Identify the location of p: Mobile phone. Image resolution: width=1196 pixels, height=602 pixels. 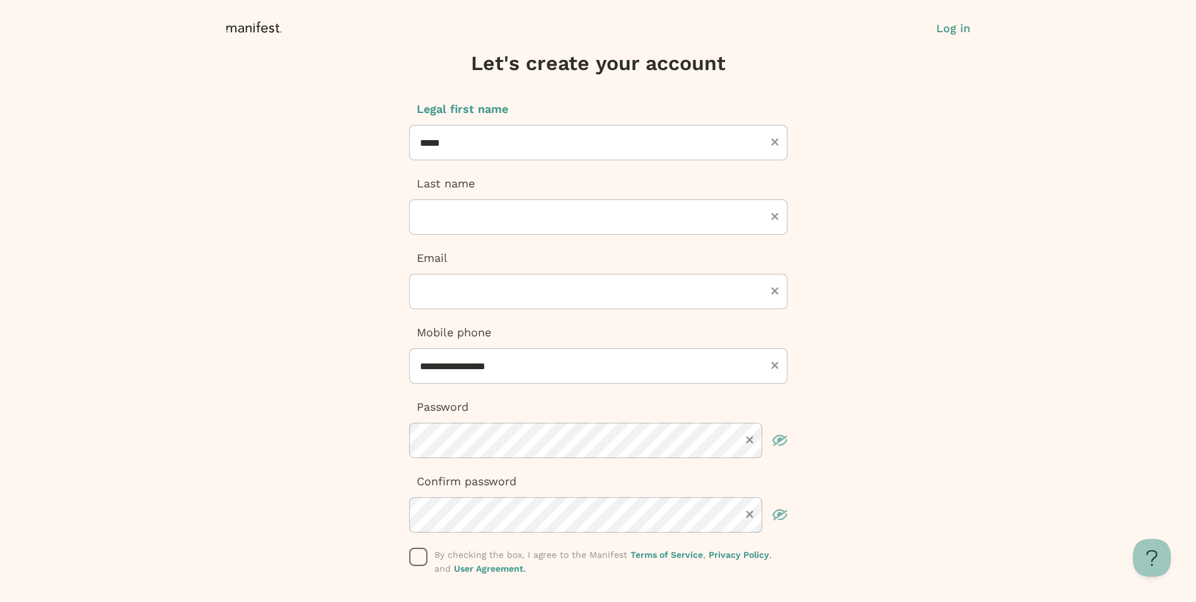
(599, 332).